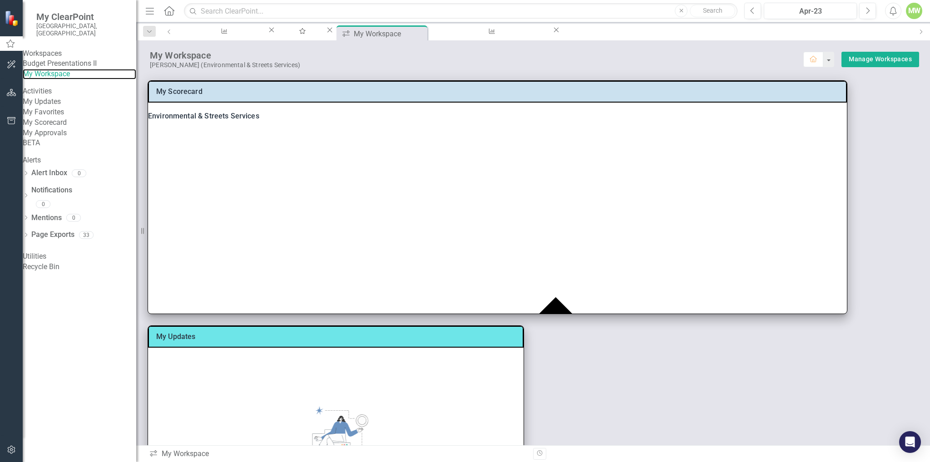 This screenshot has height=462, width=930. Describe the element at coordinates (79, 91) in the screenshot. I see `div: Activities` at that location.